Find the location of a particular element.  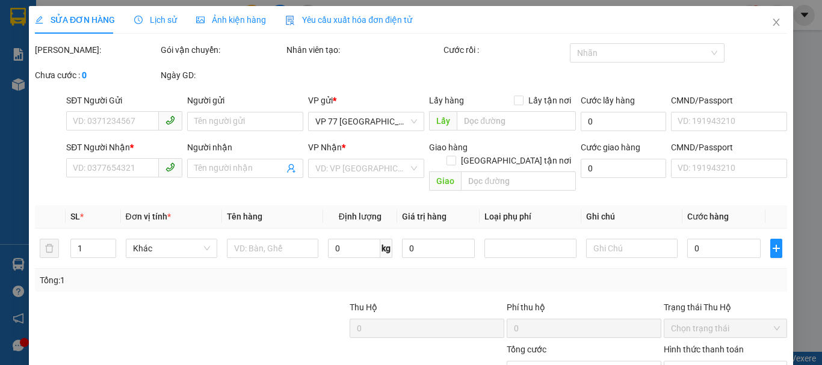

label: Cước giao hàng is located at coordinates (610, 147).